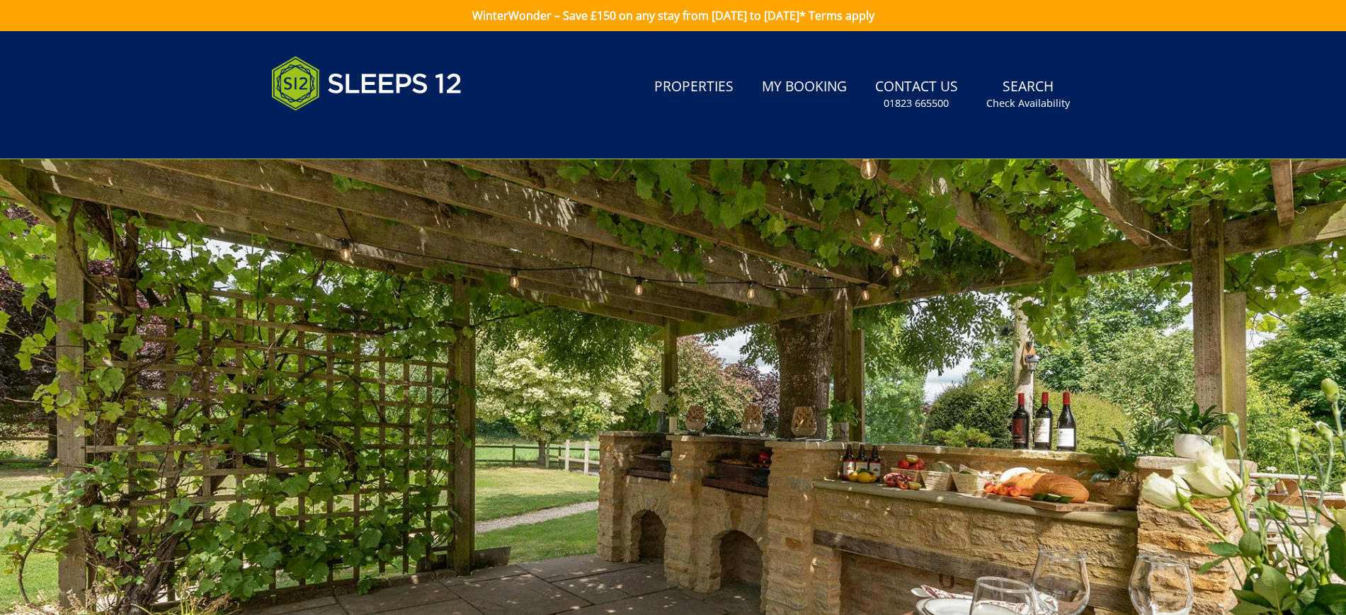  Describe the element at coordinates (694, 87) in the screenshot. I see `a: Properties` at that location.